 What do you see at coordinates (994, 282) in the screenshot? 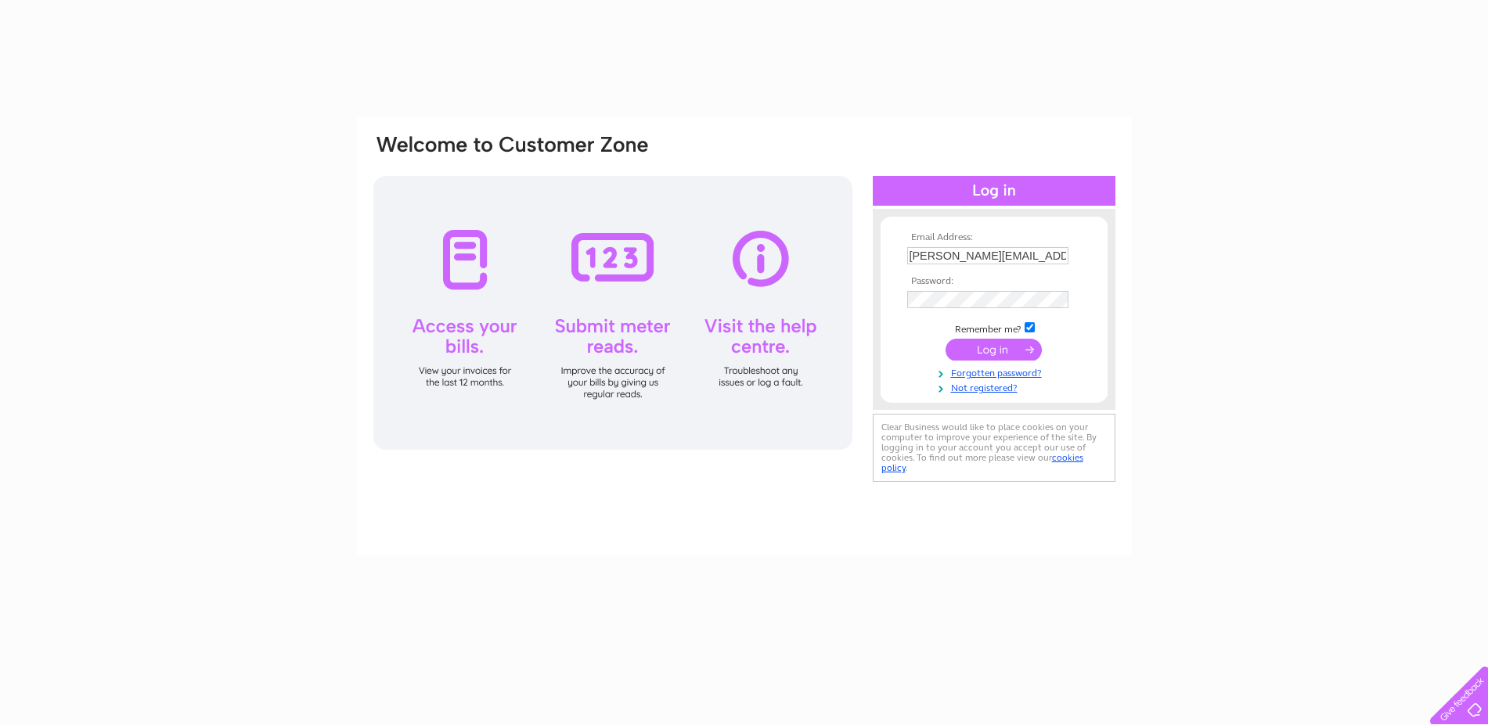
I see `th: Password:` at bounding box center [994, 282].